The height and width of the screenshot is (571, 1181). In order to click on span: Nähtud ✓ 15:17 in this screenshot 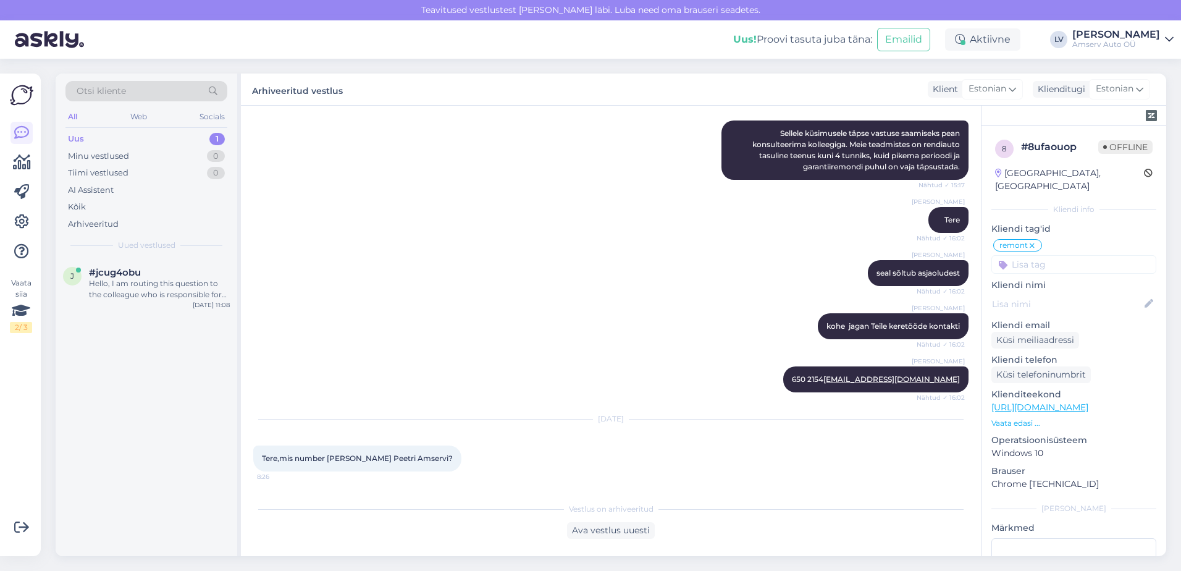, I will do `click(941, 185)`.